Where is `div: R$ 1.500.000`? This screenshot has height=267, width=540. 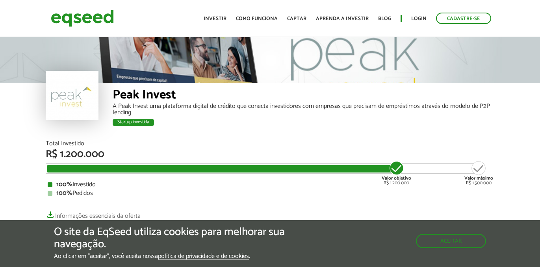 div: R$ 1.500.000 is located at coordinates (478, 173).